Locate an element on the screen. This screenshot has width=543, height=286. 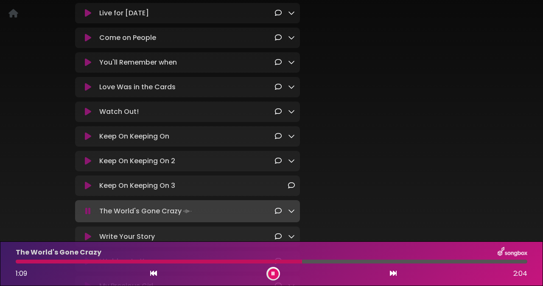
span: 1:09 is located at coordinates (21, 273).